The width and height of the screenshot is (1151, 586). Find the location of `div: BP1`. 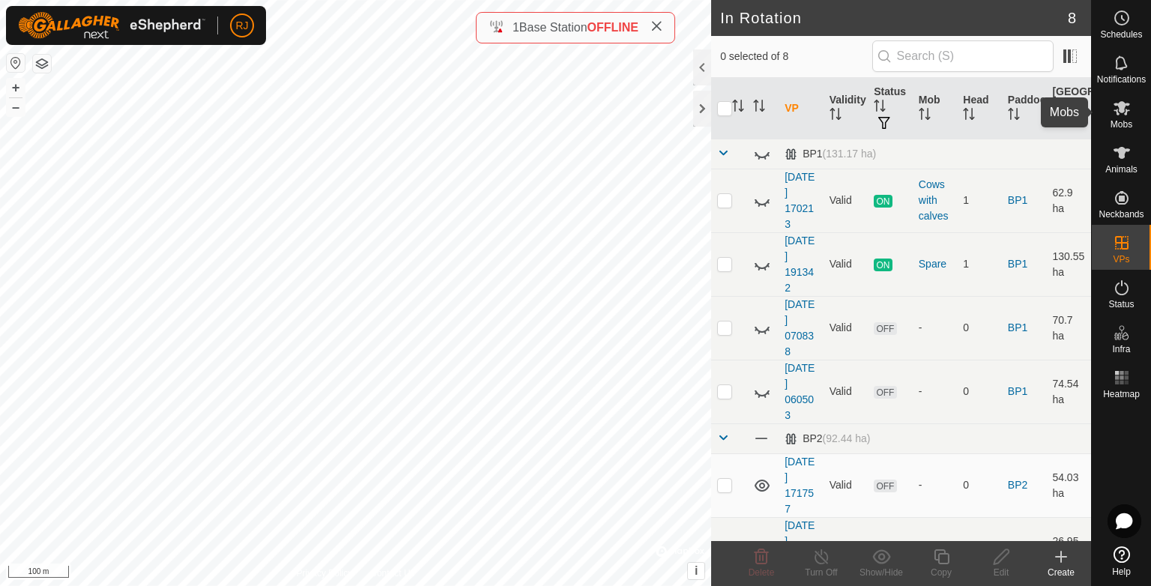

div: BP1 is located at coordinates (831, 154).